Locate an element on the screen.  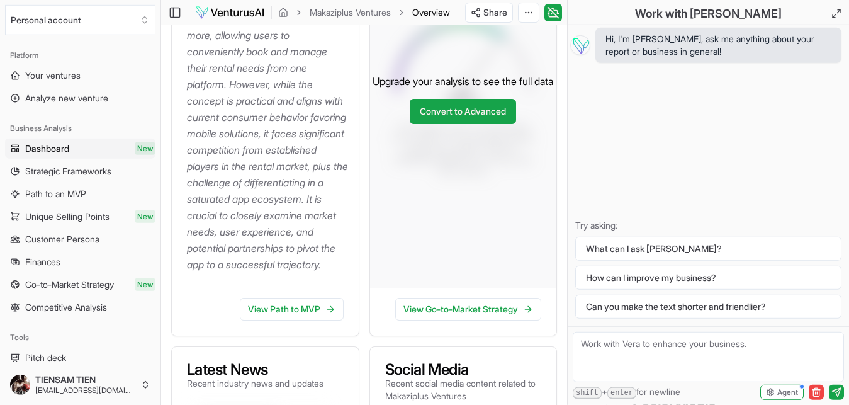
a: Competitive Analysis is located at coordinates (80, 307).